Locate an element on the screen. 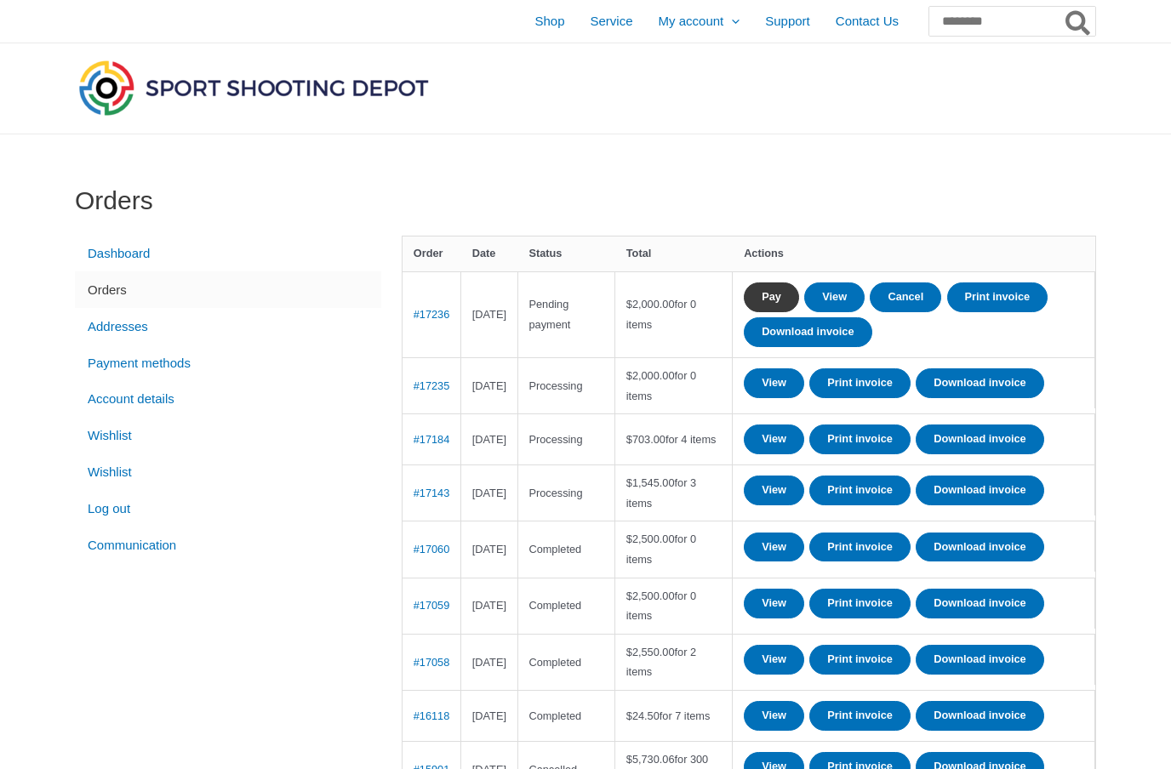 This screenshot has width=1171, height=769. a: Dashboard is located at coordinates (228, 254).